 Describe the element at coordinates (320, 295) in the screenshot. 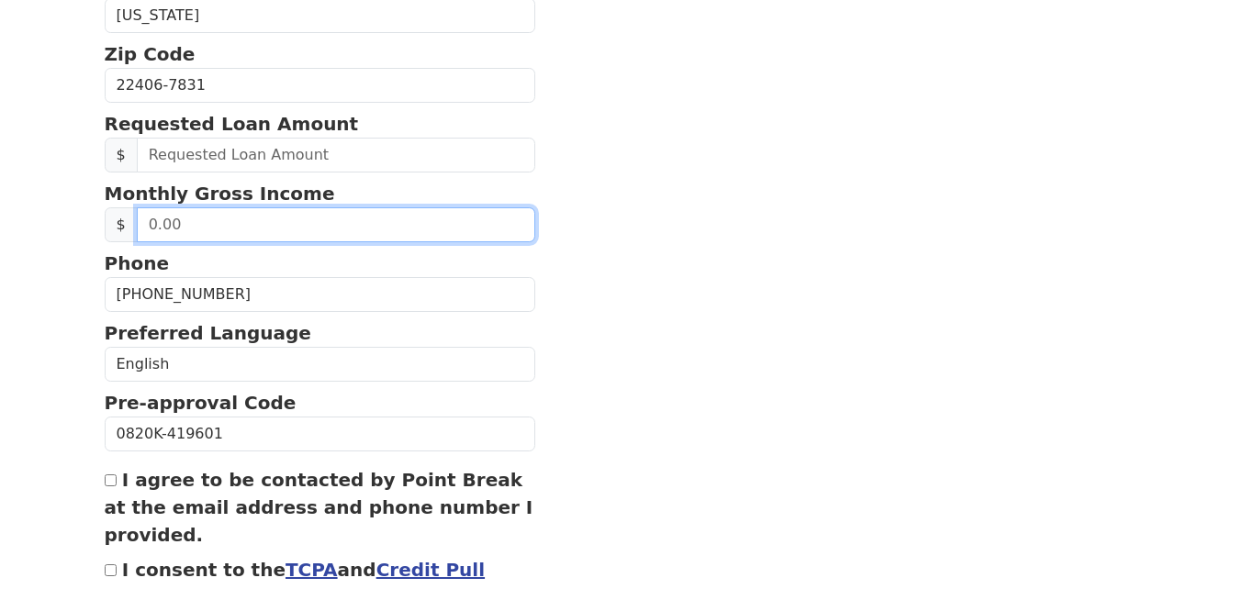

I see `input: Phone` at that location.